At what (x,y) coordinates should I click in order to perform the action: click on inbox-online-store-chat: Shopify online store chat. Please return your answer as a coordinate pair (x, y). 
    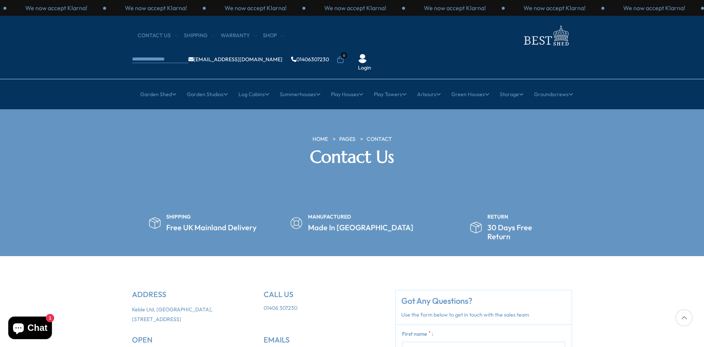
    Looking at the image, I should click on (30, 329).